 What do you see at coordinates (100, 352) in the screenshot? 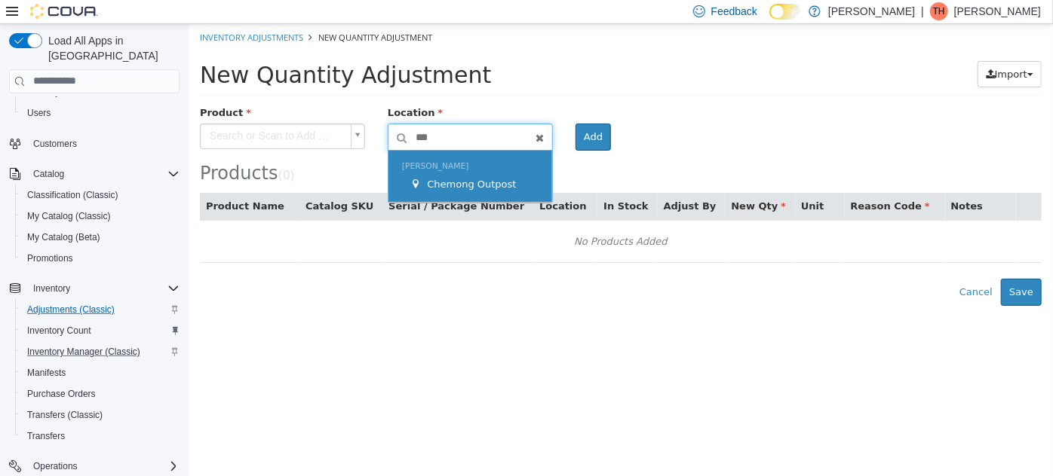
I see `button: Inventory Manager (Classic)` at bounding box center [100, 352].